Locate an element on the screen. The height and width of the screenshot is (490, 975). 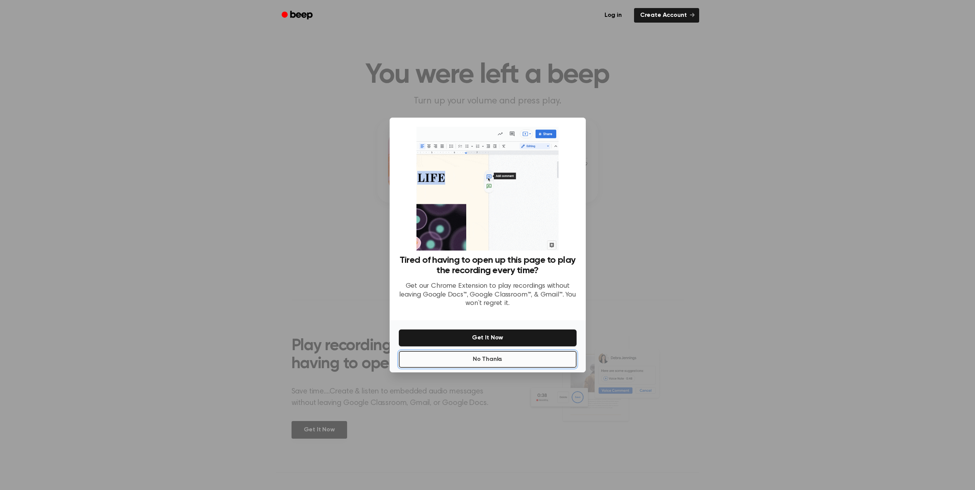
a: Log in is located at coordinates (613, 15).